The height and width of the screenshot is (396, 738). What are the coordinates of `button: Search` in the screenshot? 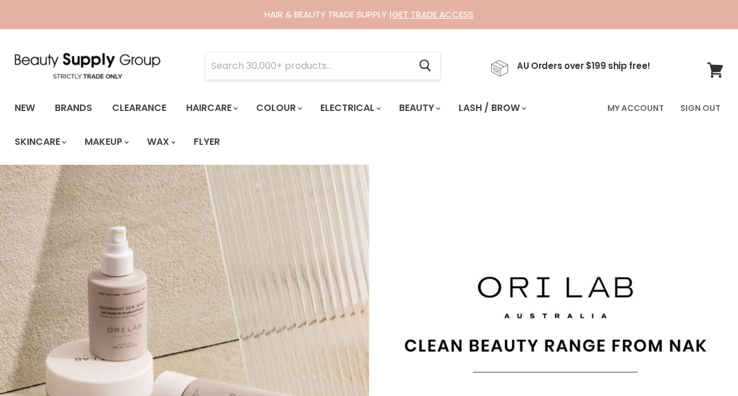 It's located at (425, 66).